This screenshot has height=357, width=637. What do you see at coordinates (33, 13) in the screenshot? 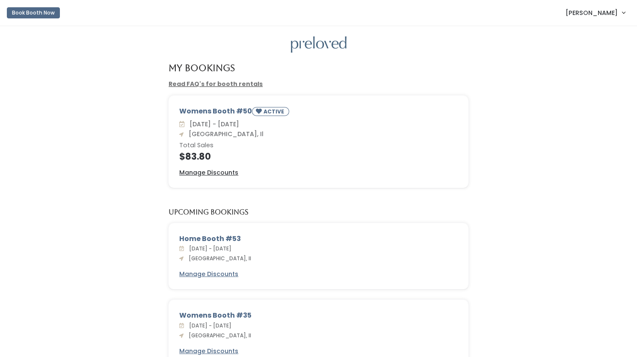
I see `button: Book Booth Now` at bounding box center [33, 13].